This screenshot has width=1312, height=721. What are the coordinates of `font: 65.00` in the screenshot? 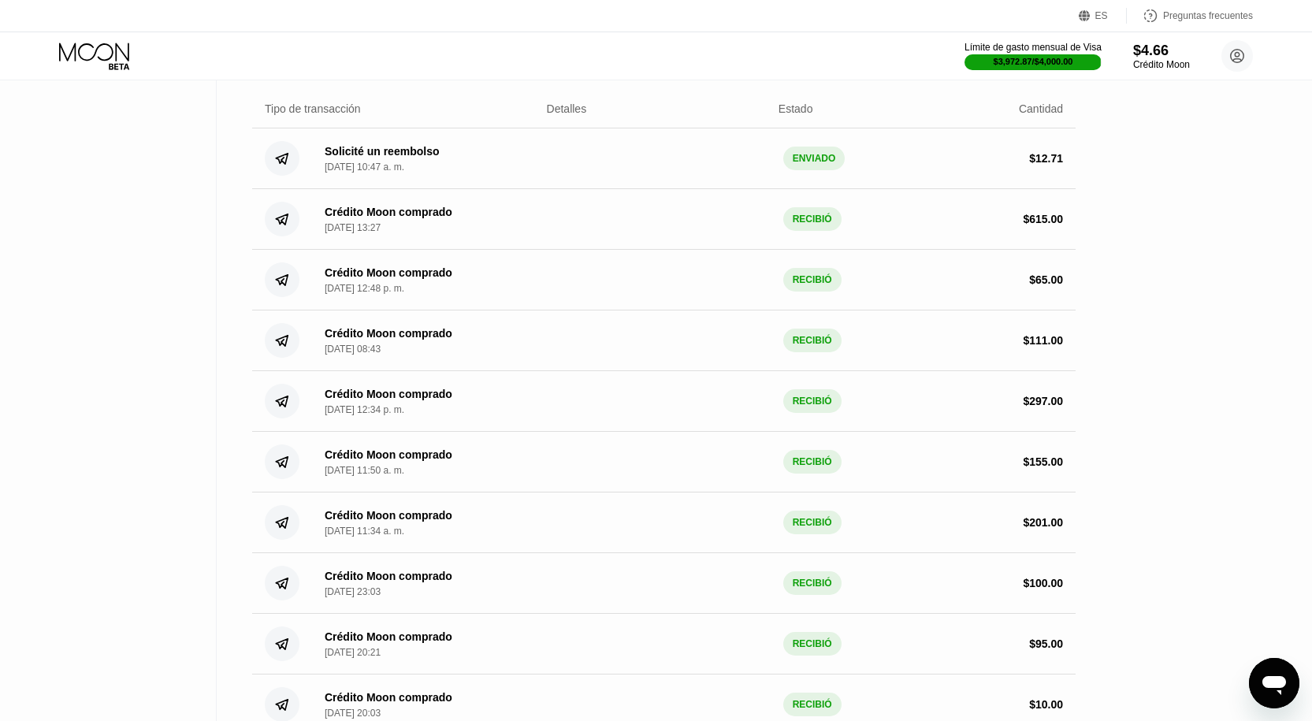 It's located at (1049, 280).